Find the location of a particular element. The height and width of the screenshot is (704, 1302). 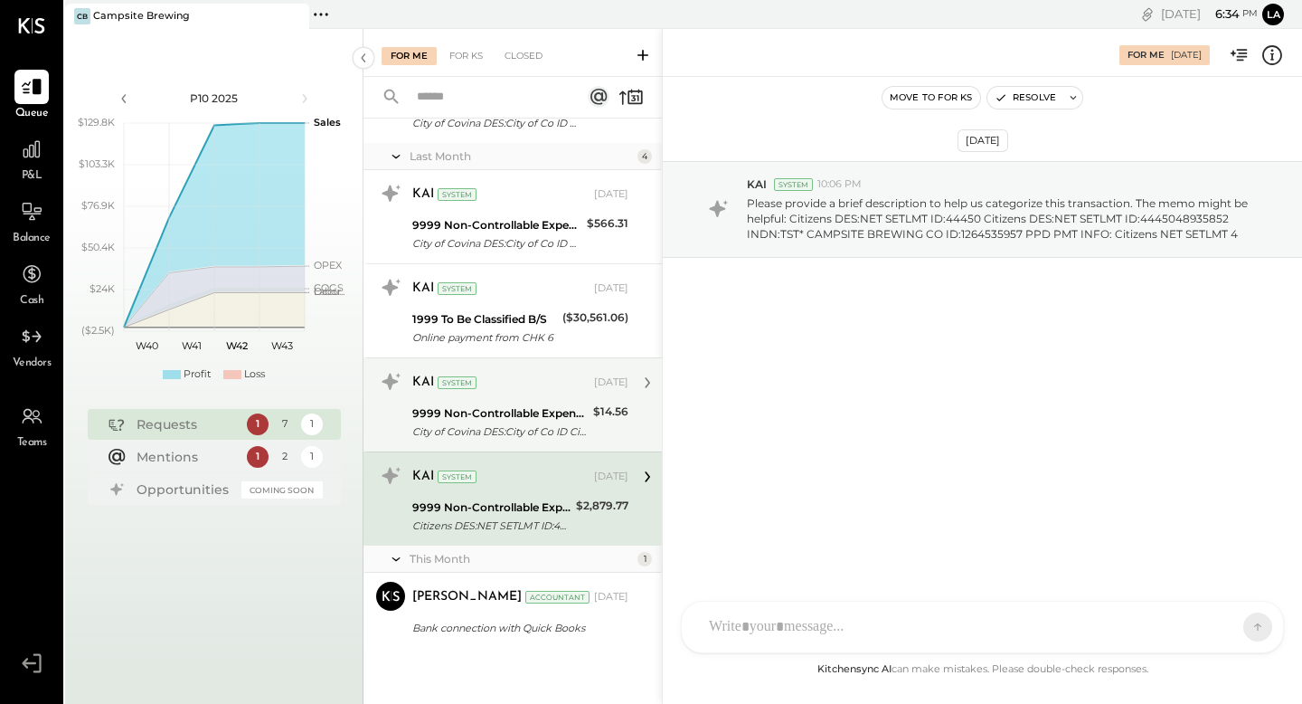

a: Queue is located at coordinates (32, 96).